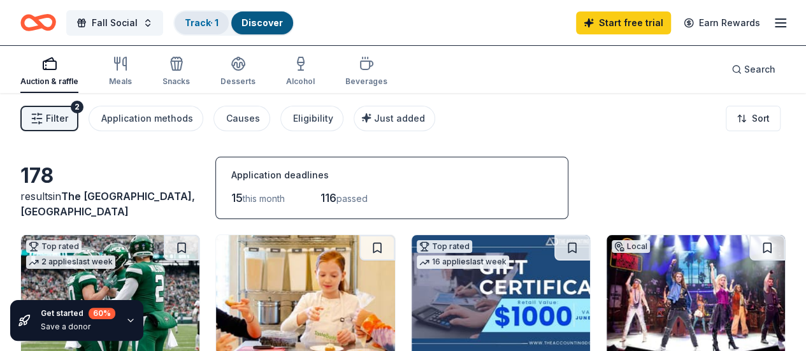 This screenshot has height=351, width=806. I want to click on span: Fall Social, so click(115, 23).